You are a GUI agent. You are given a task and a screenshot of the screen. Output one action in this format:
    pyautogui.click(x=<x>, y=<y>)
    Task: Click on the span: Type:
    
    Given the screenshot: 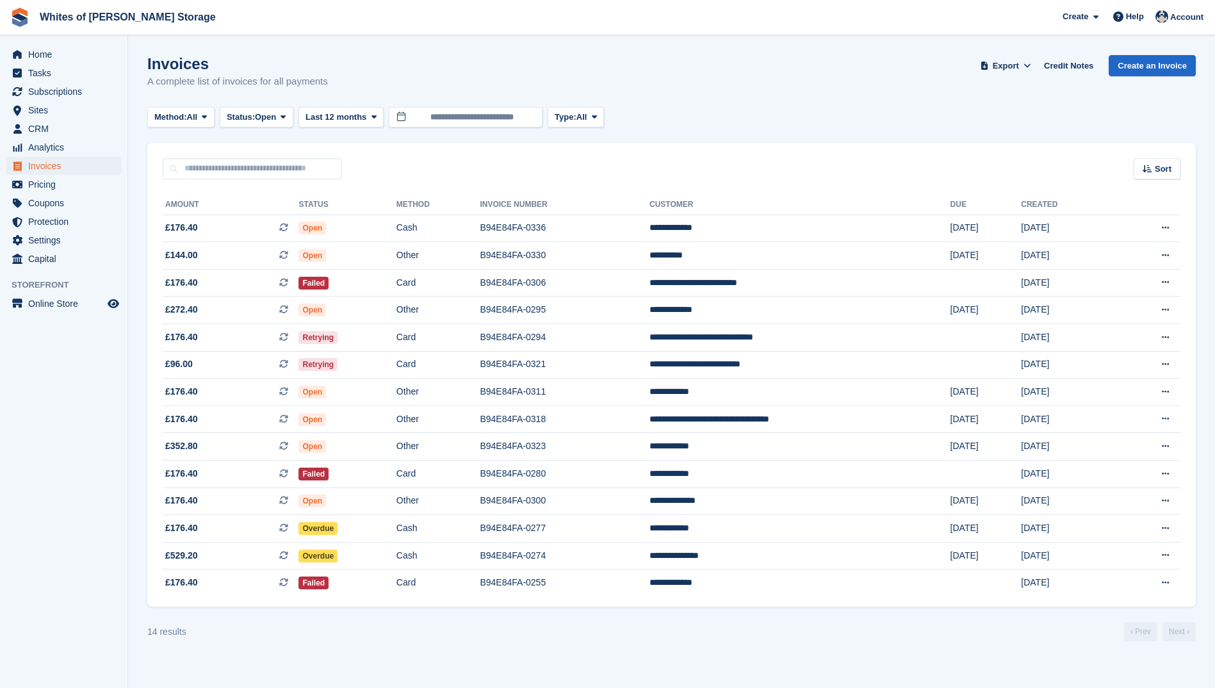 What is the action you would take?
    pyautogui.click(x=565, y=117)
    